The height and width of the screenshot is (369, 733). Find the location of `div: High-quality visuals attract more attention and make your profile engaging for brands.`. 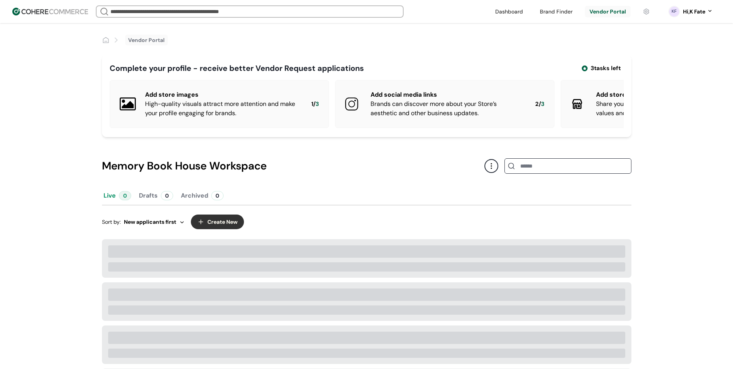

div: High-quality visuals attract more attention and make your profile engaging for brands. is located at coordinates (222, 109).